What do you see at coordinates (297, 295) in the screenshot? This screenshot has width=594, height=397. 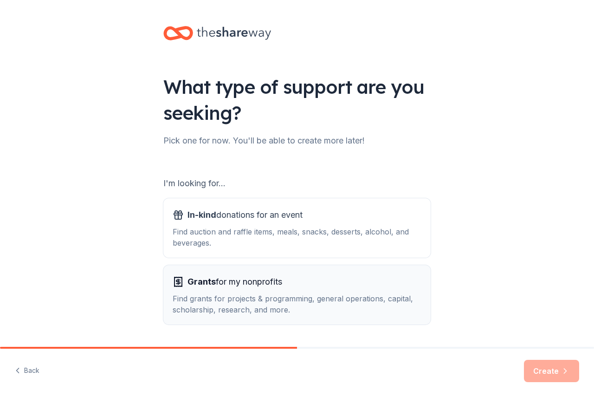 I see `button: Grantsfor my nonprofitsFind grants for projects & programming, general operations, capital, schol...` at bounding box center [297, 295].